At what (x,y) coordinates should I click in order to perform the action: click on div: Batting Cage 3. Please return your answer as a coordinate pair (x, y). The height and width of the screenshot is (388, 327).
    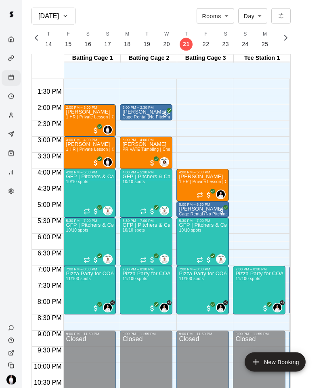
    Looking at the image, I should click on (206, 58).